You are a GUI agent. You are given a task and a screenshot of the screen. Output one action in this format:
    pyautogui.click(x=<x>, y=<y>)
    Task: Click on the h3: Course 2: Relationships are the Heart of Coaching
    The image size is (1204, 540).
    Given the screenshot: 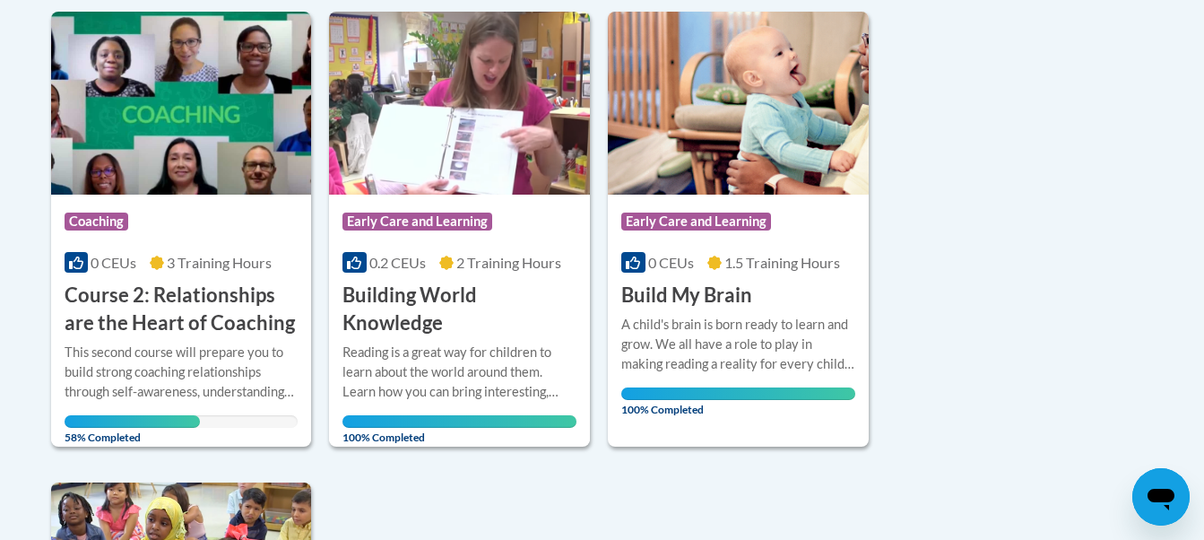 What is the action you would take?
    pyautogui.click(x=181, y=309)
    